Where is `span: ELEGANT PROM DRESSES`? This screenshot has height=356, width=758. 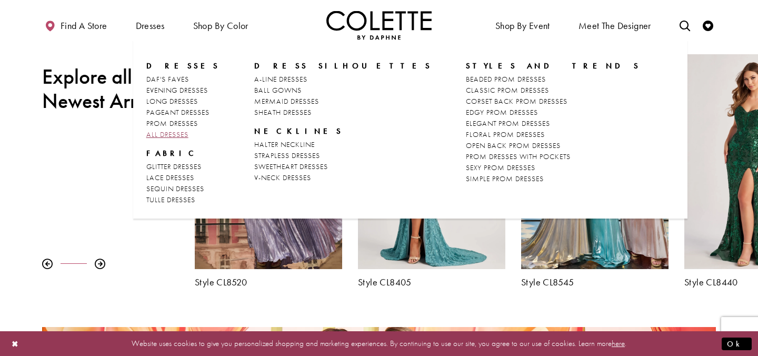
span: ELEGANT PROM DRESSES is located at coordinates (508, 123).